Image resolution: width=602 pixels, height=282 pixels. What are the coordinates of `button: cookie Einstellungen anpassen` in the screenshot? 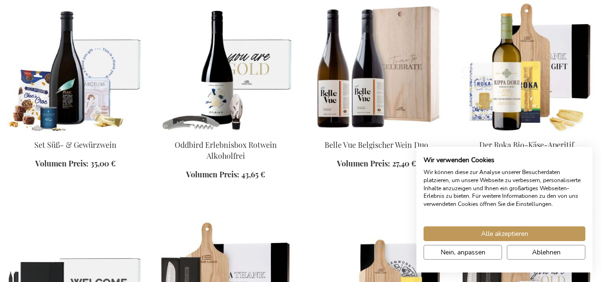 It's located at (463, 252).